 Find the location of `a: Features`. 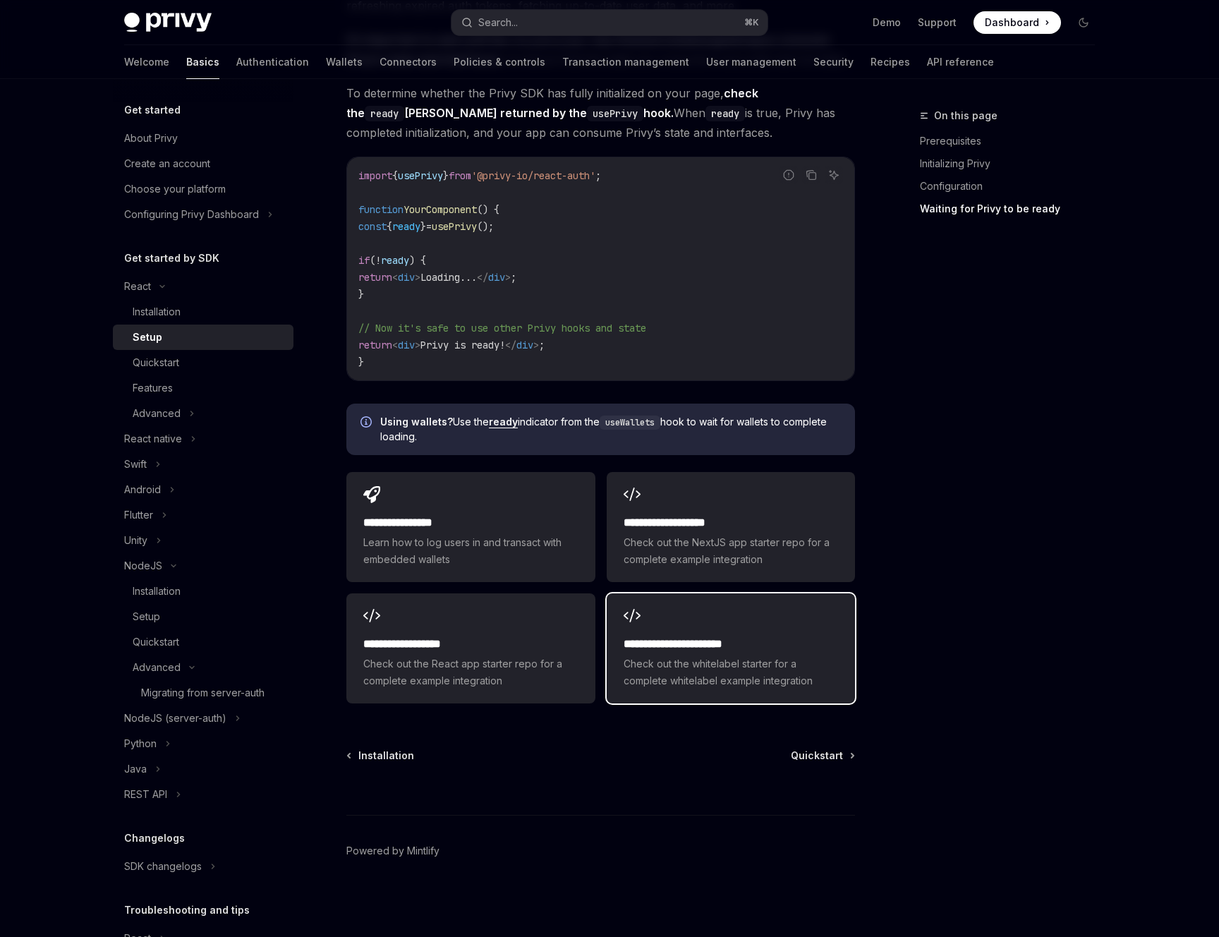

a: Features is located at coordinates (203, 388).